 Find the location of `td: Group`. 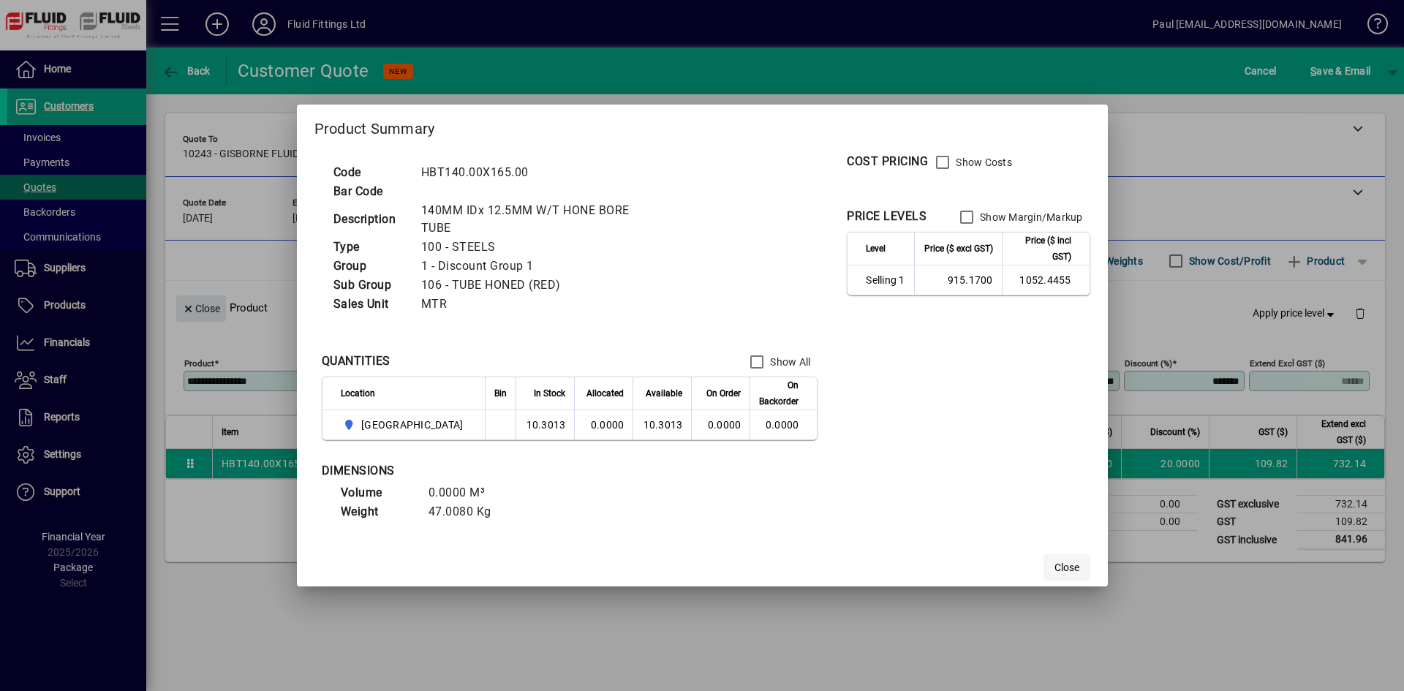

td: Group is located at coordinates (370, 266).